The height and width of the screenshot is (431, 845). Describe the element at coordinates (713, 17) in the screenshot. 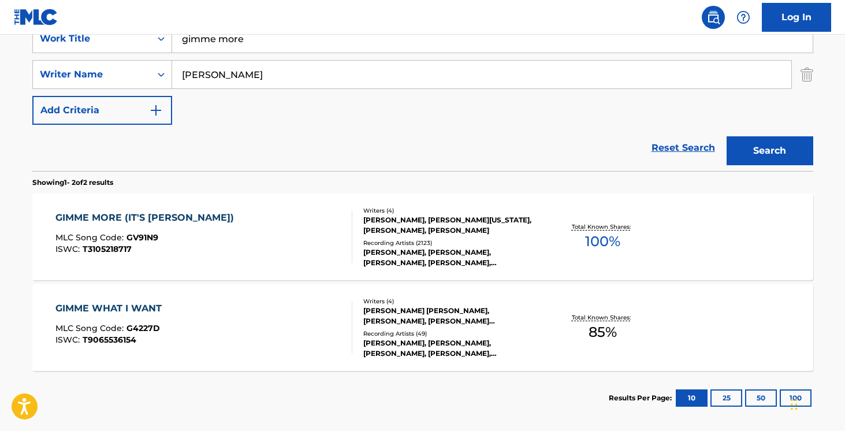

I see `a: Public Search` at that location.